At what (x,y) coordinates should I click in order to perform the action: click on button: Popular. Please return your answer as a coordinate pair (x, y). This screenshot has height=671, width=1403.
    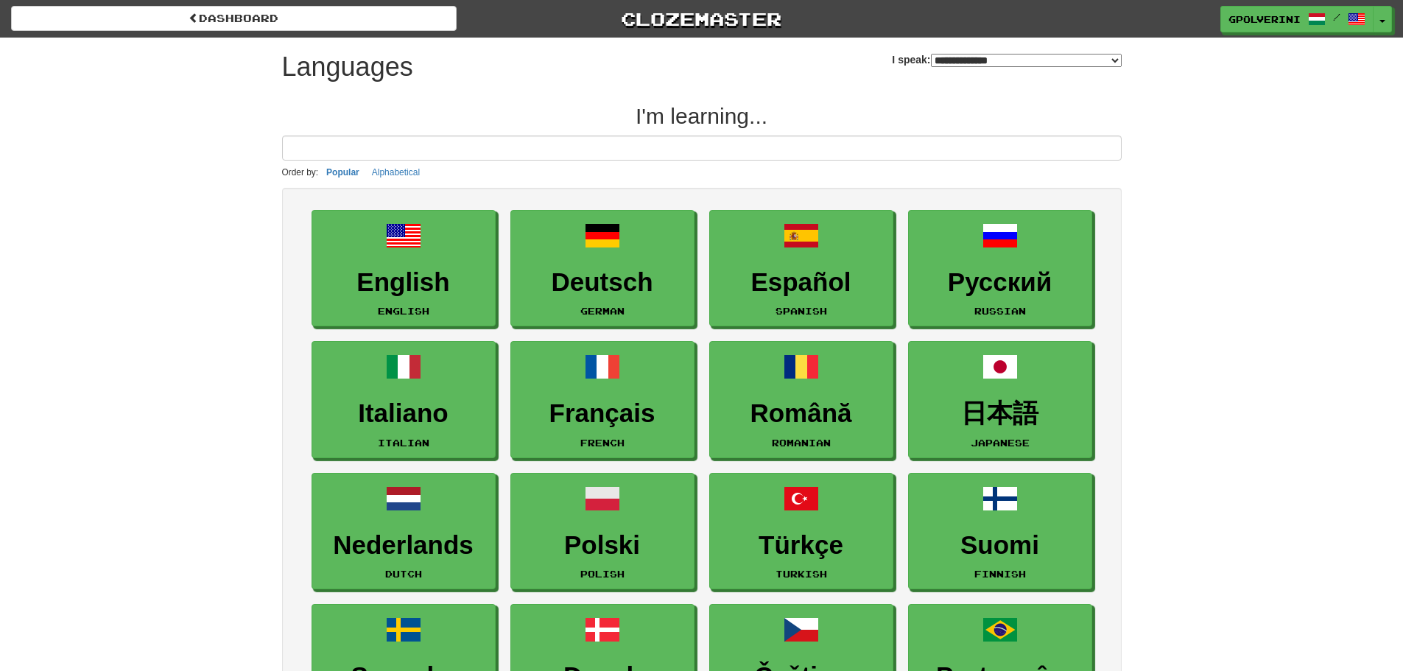
    Looking at the image, I should click on (342, 172).